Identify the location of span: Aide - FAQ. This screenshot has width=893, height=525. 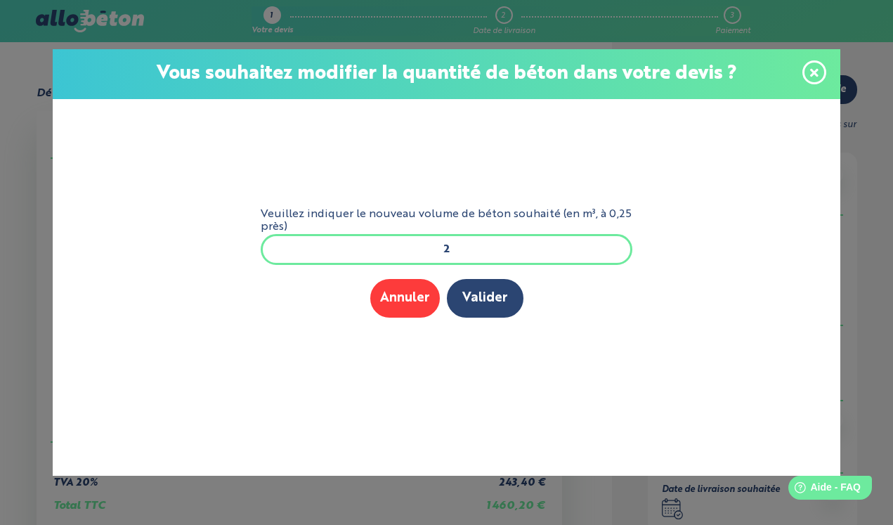
(67, 17).